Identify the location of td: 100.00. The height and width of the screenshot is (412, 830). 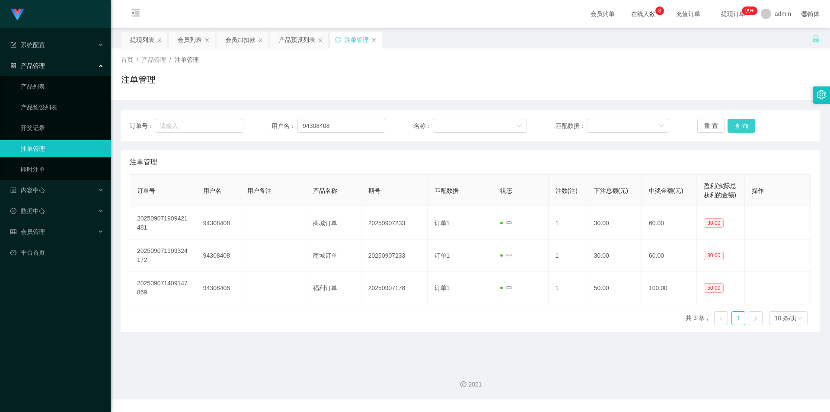
(669, 288).